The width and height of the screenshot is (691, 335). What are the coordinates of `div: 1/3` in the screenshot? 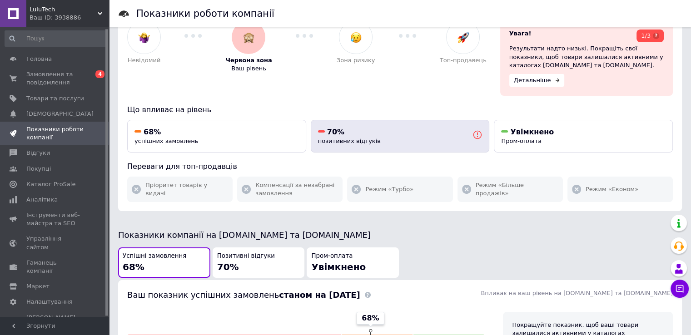 It's located at (650, 36).